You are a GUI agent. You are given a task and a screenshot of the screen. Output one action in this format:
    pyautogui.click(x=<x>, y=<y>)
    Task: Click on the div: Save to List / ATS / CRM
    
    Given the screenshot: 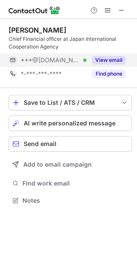 What is the action you would take?
    pyautogui.click(x=70, y=103)
    